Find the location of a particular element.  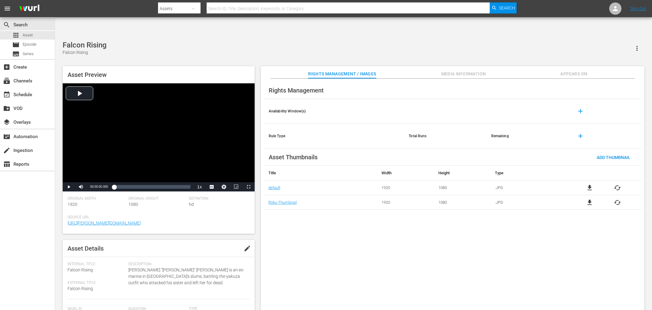

th: Height is located at coordinates (462, 173).